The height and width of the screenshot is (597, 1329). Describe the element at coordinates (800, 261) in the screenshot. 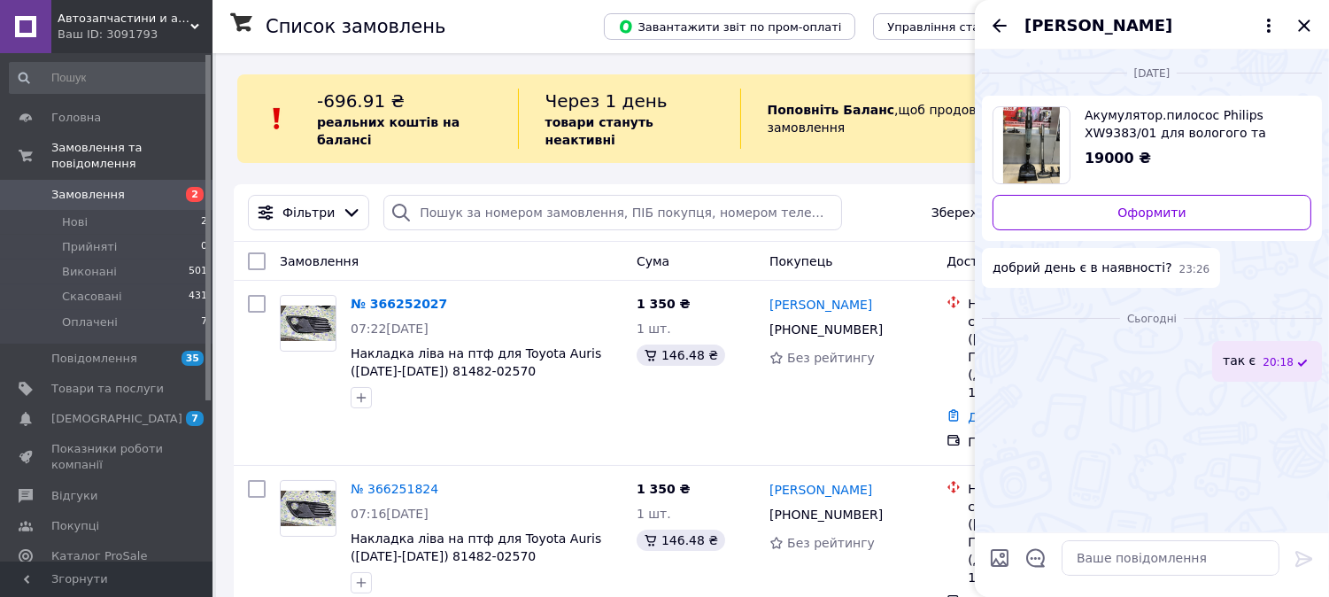

I see `span: Покупець` at that location.